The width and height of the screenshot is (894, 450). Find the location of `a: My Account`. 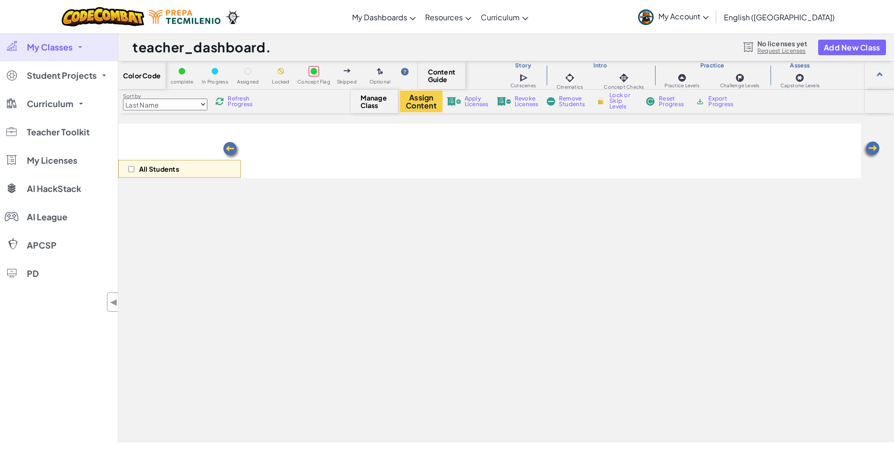

a: My Account is located at coordinates (674, 16).